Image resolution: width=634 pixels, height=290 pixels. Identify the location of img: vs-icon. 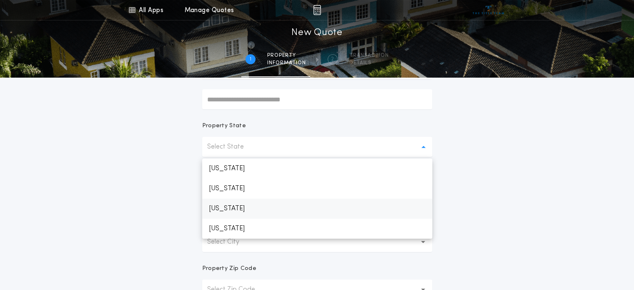
(488, 10).